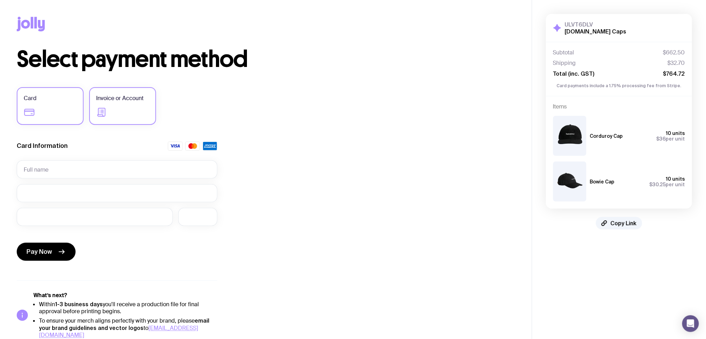  I want to click on input: Full name, so click(117, 169).